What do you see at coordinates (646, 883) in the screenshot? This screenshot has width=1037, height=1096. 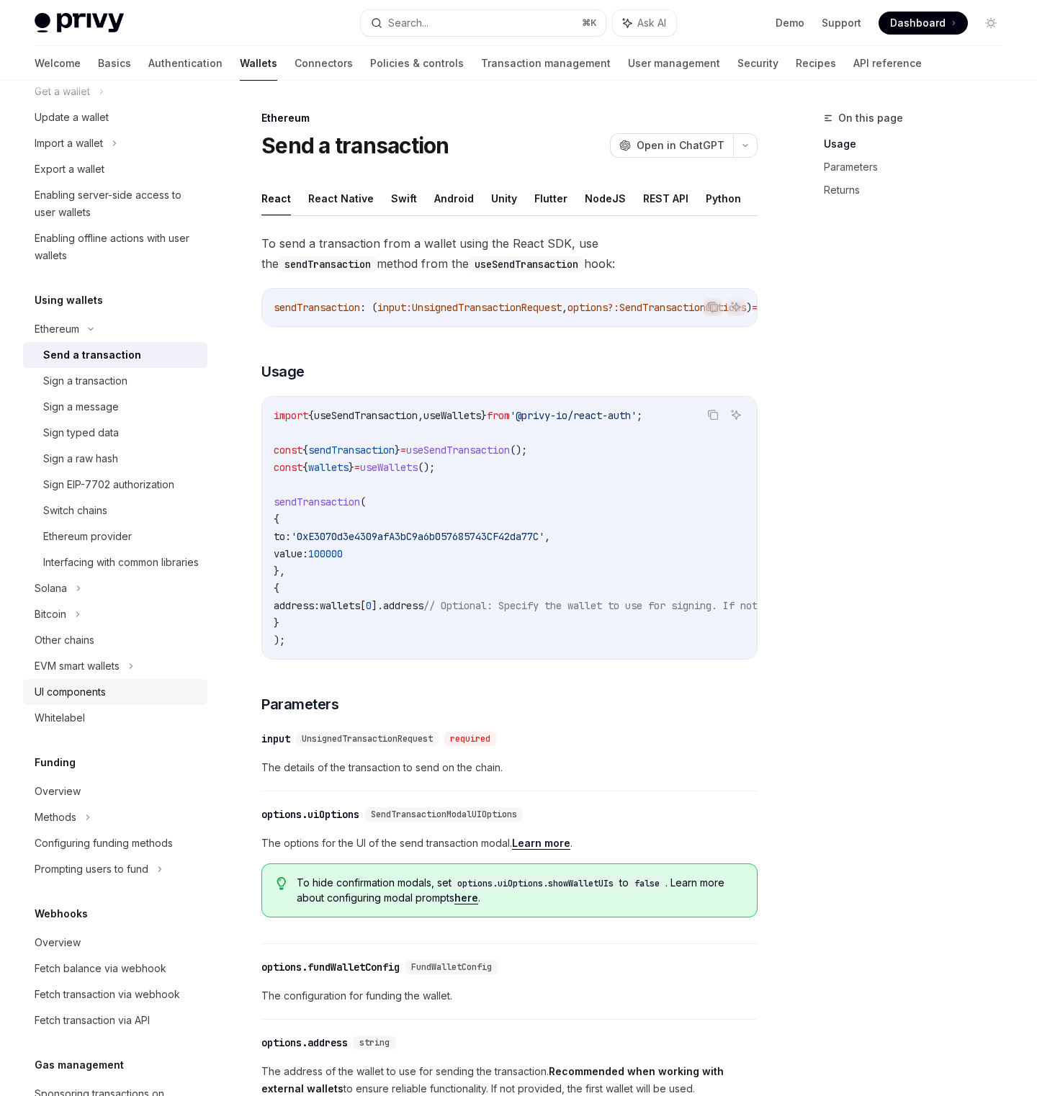 I see `code: false` at bounding box center [646, 883].